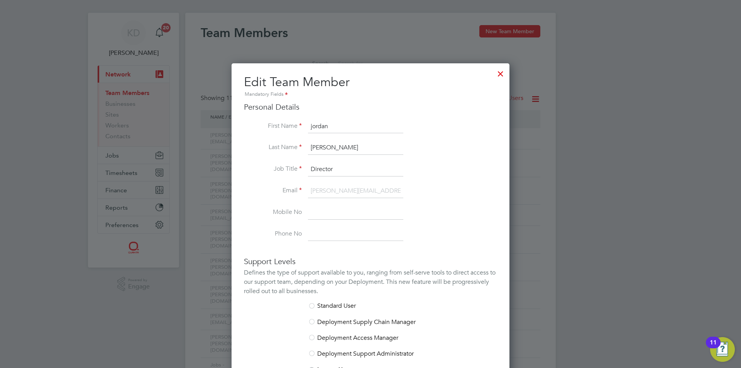 Image resolution: width=741 pixels, height=368 pixels. I want to click on label: Phone No, so click(273, 234).